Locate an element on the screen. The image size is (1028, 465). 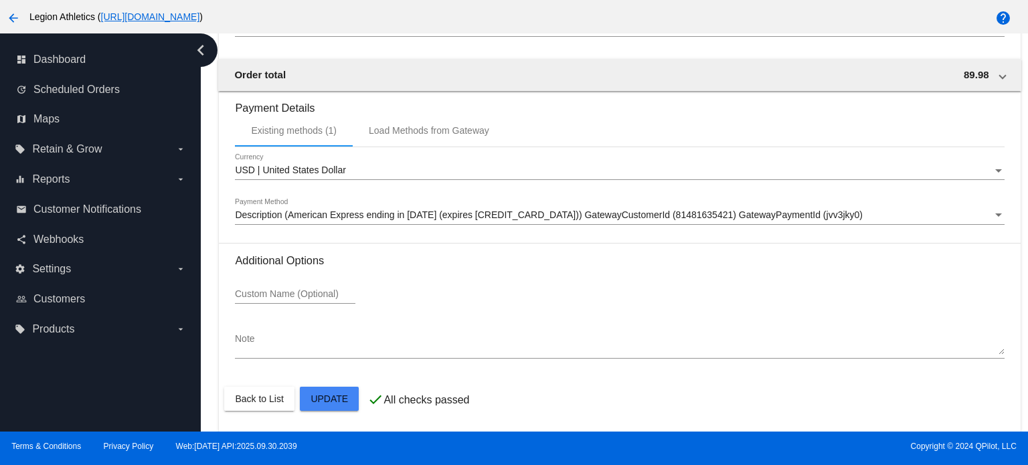
i: settings is located at coordinates (20, 269).